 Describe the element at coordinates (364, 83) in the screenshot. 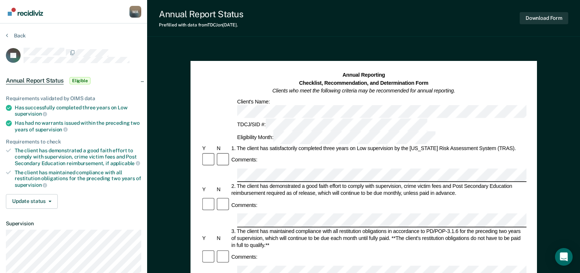

I see `strong: Checklist, Recommendation, and Determination Form` at that location.